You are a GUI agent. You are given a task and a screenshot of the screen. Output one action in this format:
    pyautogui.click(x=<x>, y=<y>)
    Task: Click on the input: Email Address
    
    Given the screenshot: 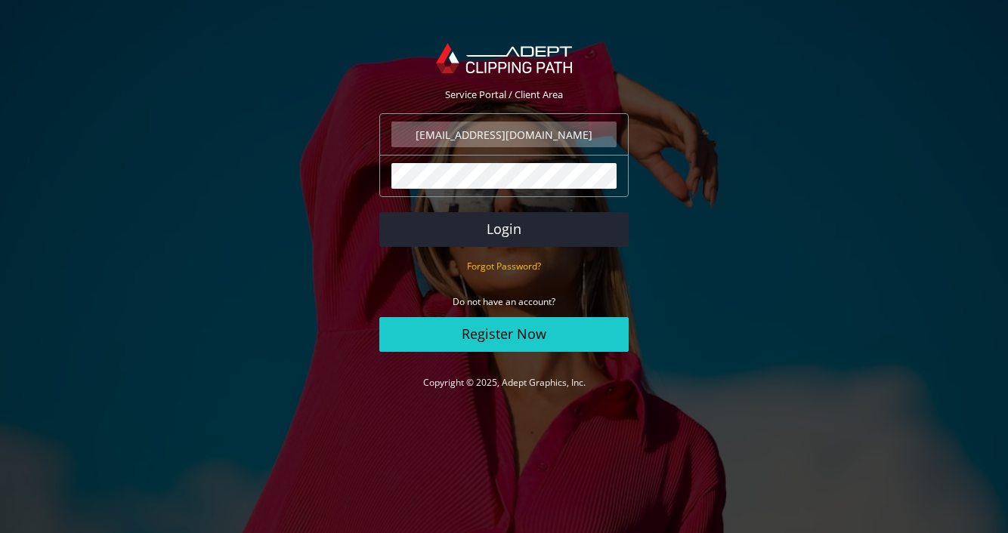 What is the action you would take?
    pyautogui.click(x=504, y=134)
    